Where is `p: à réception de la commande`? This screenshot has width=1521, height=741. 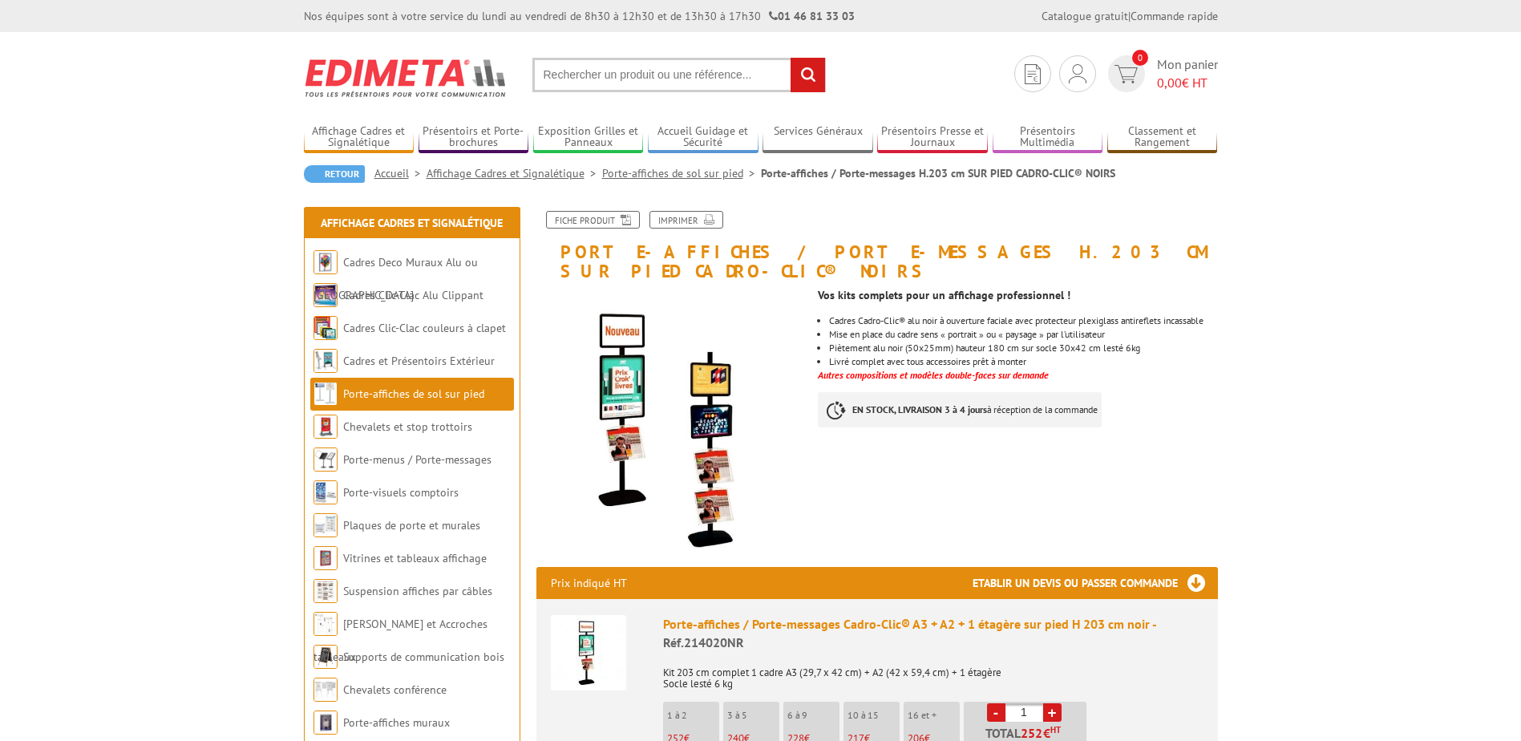
p: à réception de la commande is located at coordinates (960, 410).